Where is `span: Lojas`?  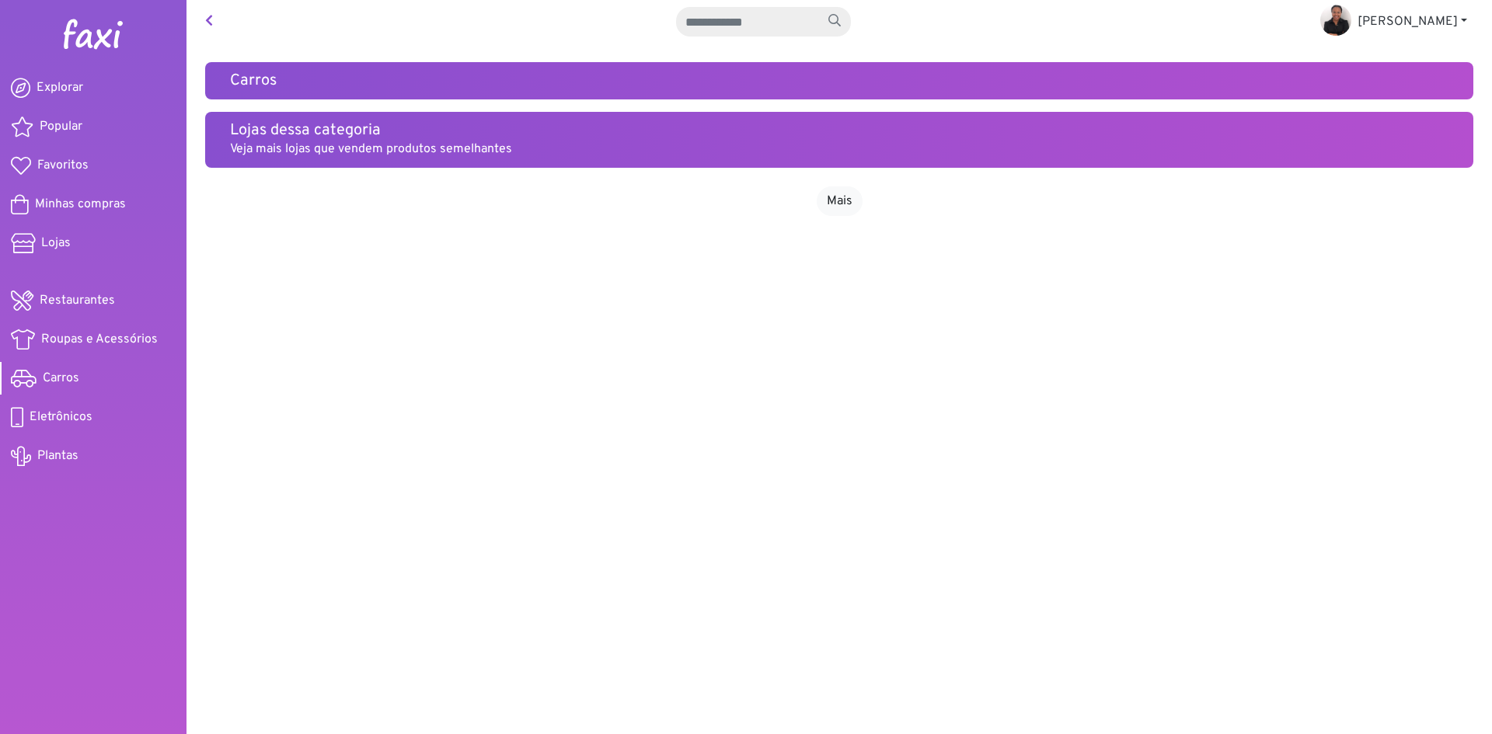
span: Lojas is located at coordinates (56, 243).